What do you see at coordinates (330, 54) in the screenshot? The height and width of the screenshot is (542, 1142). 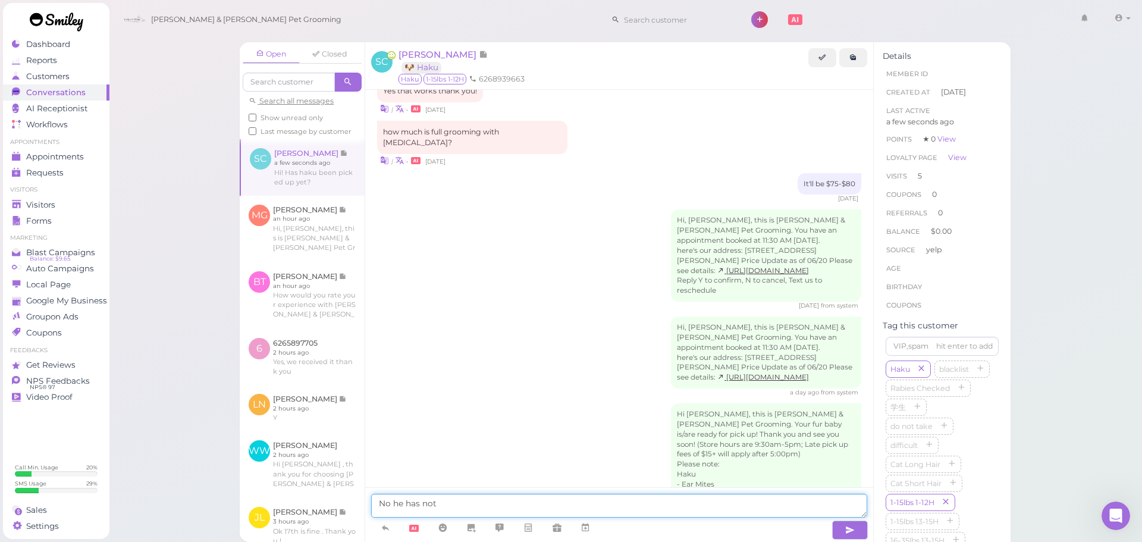 I see `a: Closed` at bounding box center [330, 54].